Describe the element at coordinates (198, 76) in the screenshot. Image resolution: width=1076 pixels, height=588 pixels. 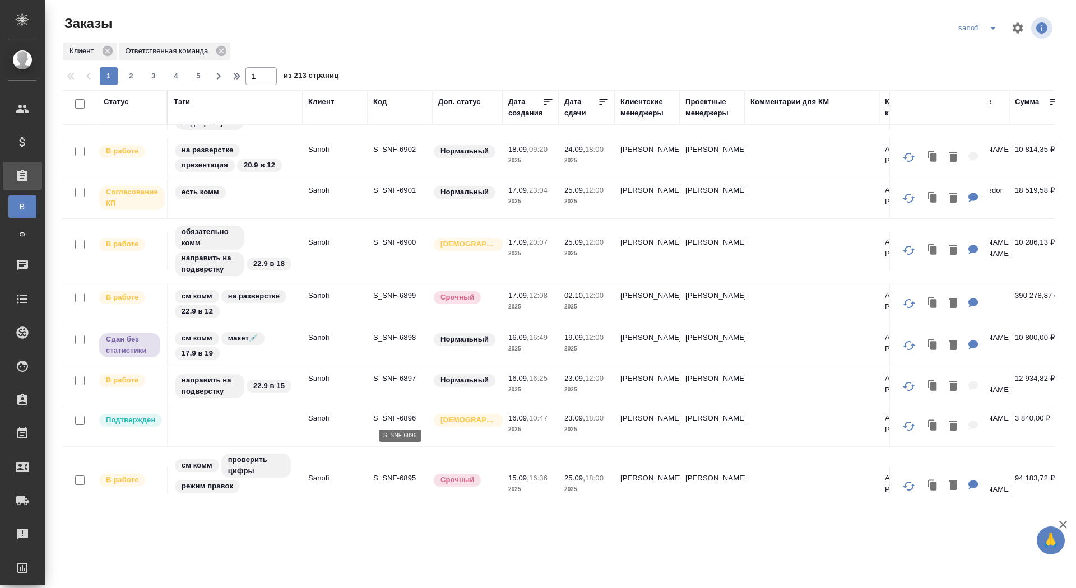
I see `button: 5` at that location.